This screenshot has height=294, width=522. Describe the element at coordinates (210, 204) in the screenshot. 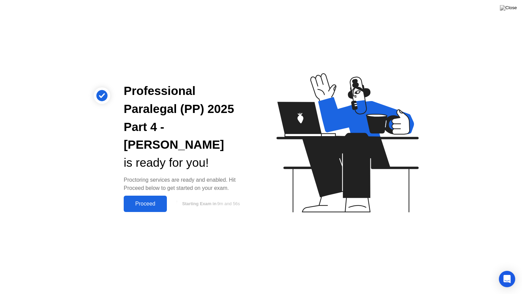

I see `button: Starting Exam in9m and 56s` at that location.